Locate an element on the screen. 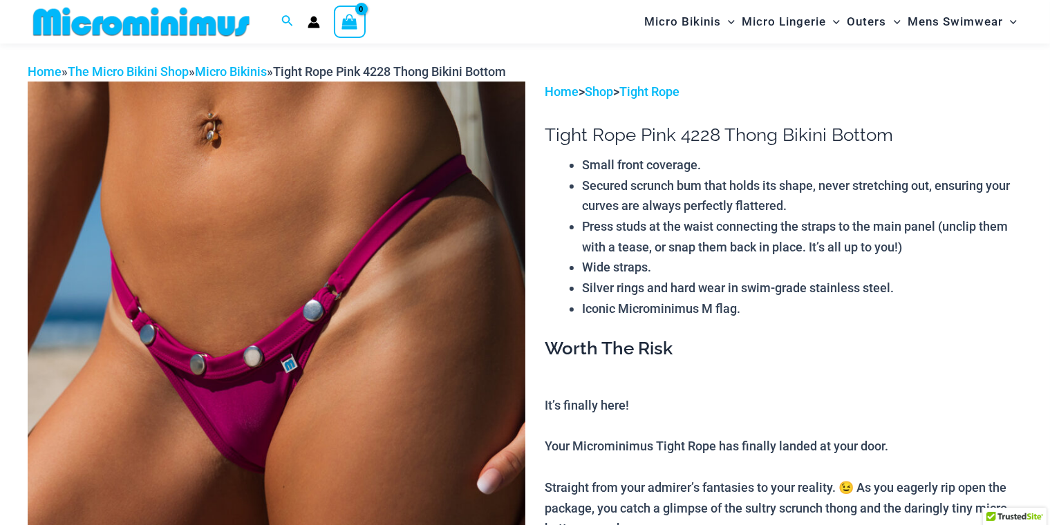 This screenshot has height=525, width=1050. span: Micro Lingerie is located at coordinates (784, 21).